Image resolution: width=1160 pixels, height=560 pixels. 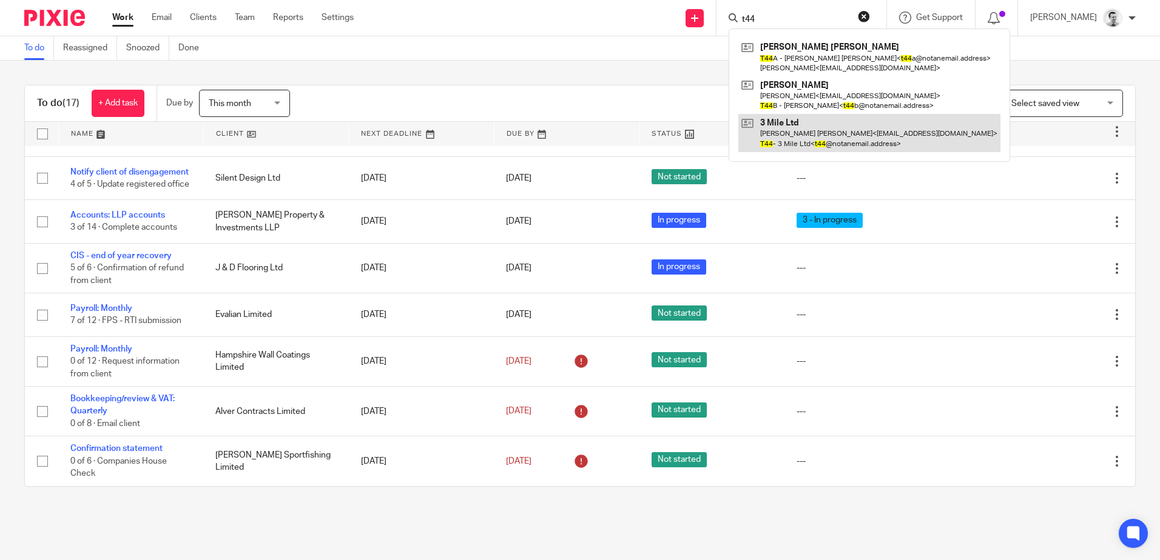 I want to click on a: CIS - end of year recovery, so click(x=121, y=256).